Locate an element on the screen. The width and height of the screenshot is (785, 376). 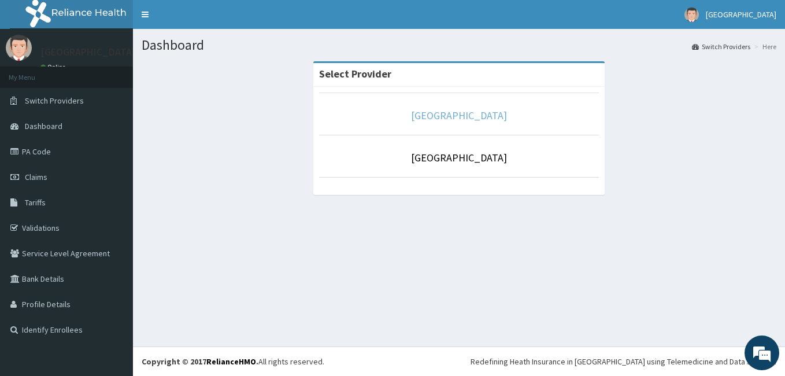
footer: All rights reserved. is located at coordinates (459, 361).